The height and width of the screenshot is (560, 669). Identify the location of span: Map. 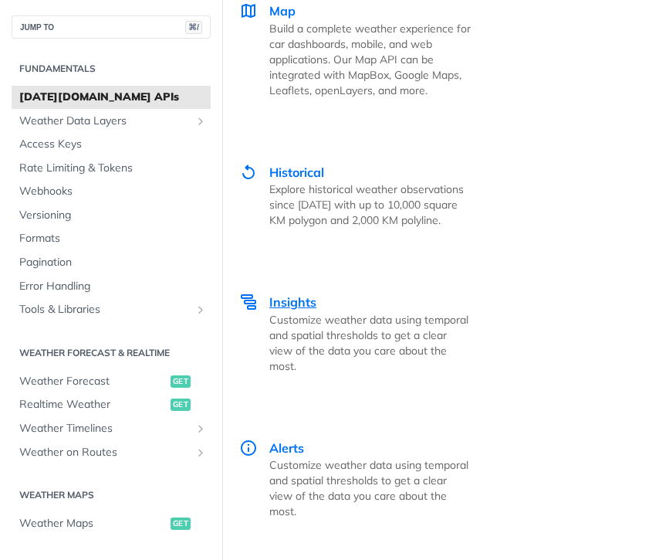
(283, 11).